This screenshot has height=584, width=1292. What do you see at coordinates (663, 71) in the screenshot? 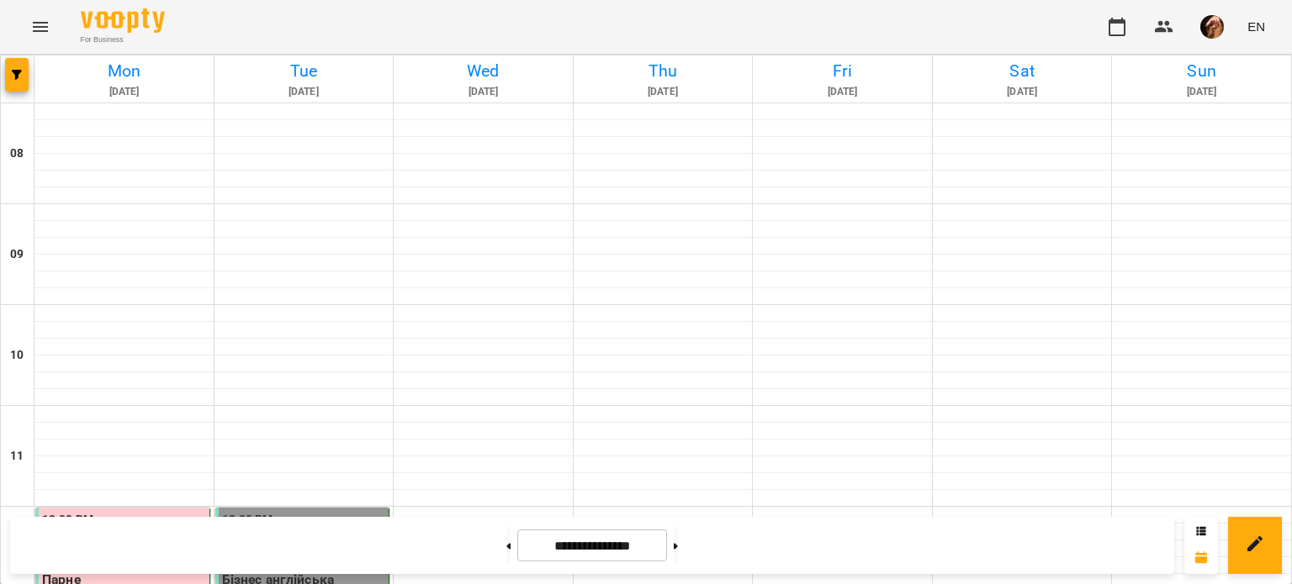
I see `h6: Thu` at bounding box center [663, 71].